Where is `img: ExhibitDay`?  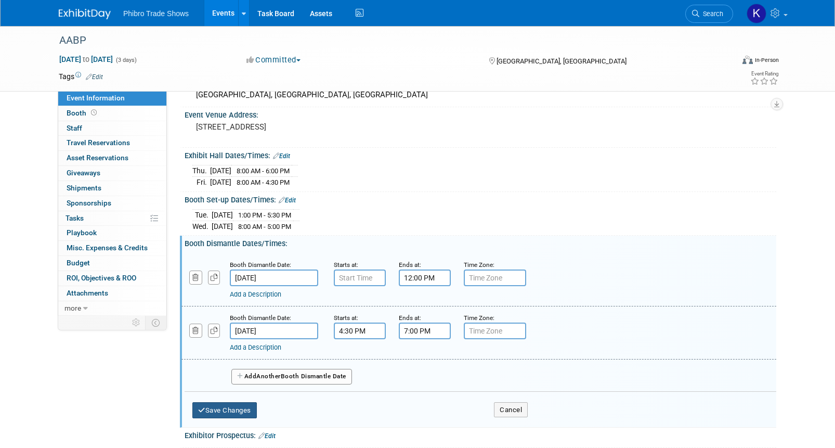
img: ExhibitDay is located at coordinates (85, 14).